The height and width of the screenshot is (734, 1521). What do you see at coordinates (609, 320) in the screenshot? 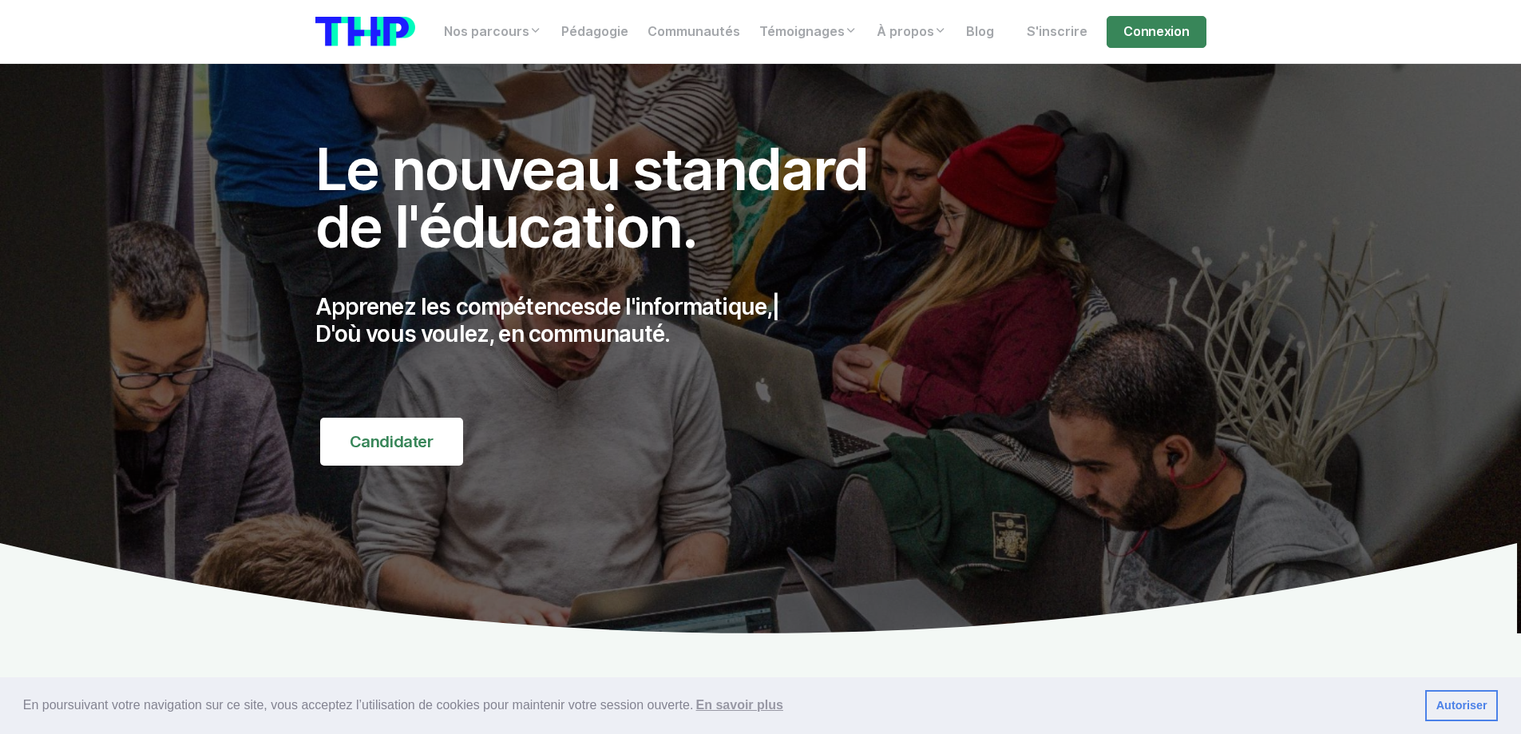
I see `p: Apprenez les compétences D'où vous voulez, en communauté.` at bounding box center [609, 320].